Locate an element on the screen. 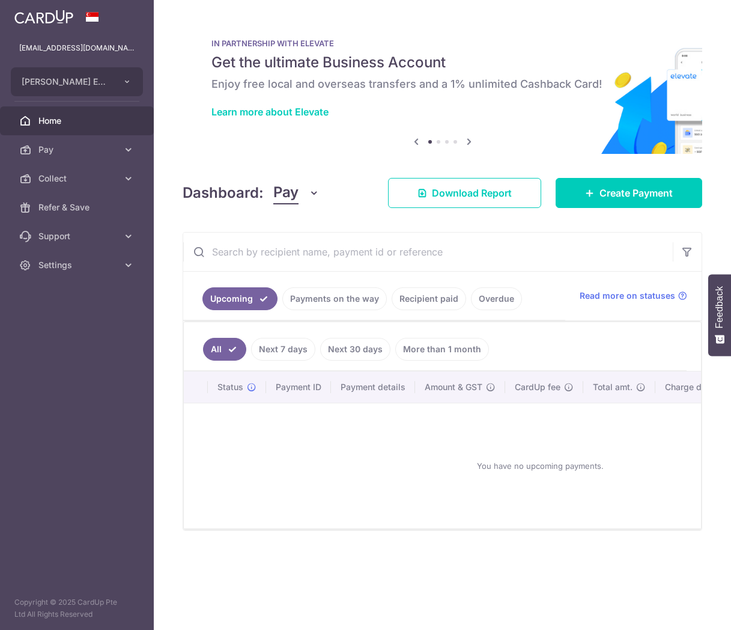 The image size is (731, 630). span: Support is located at coordinates (78, 236).